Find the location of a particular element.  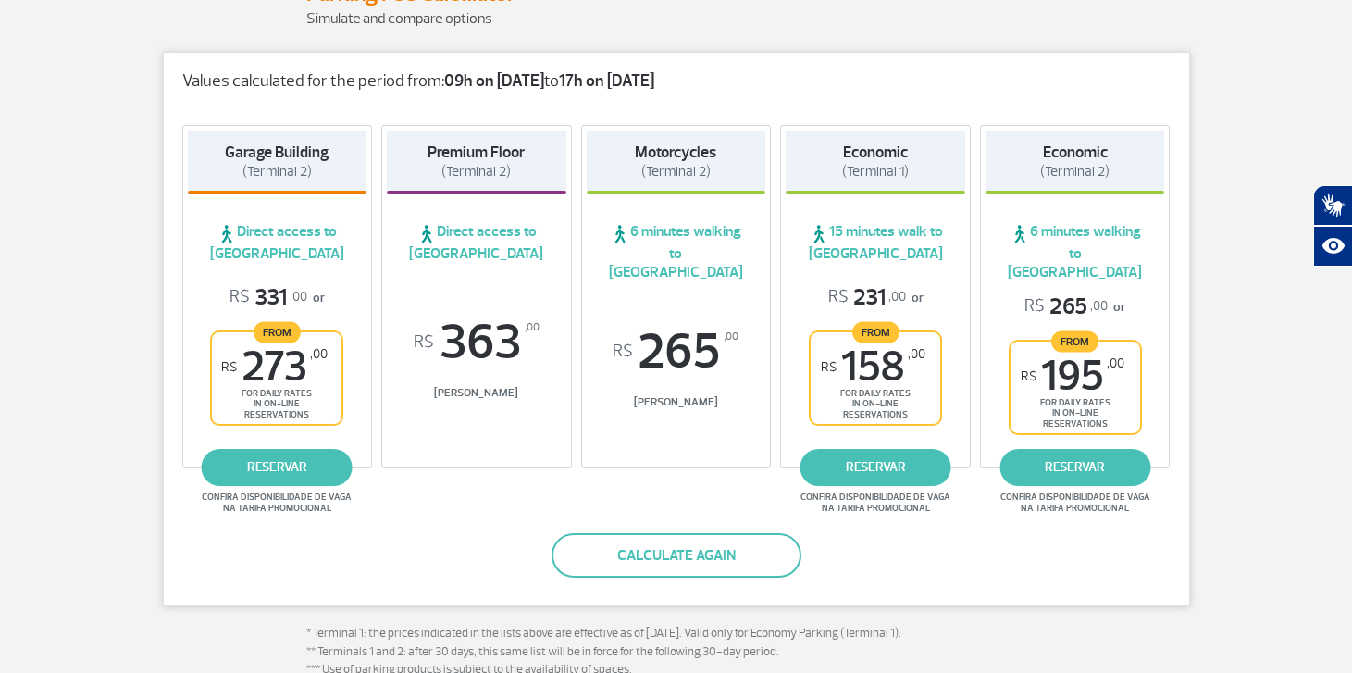

span: 273 is located at coordinates (274, 366).